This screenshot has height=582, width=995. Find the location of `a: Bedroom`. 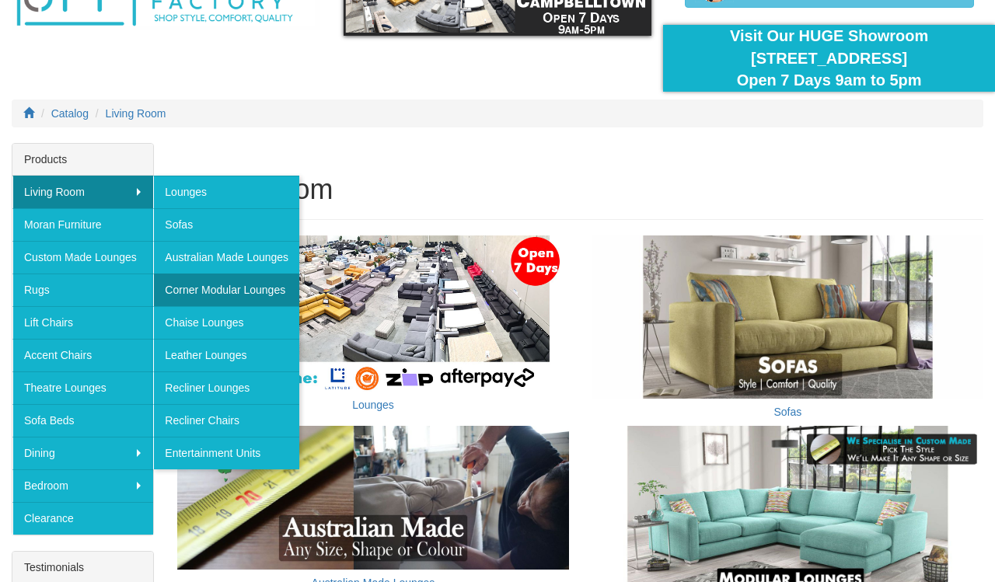

a: Bedroom is located at coordinates (82, 486).